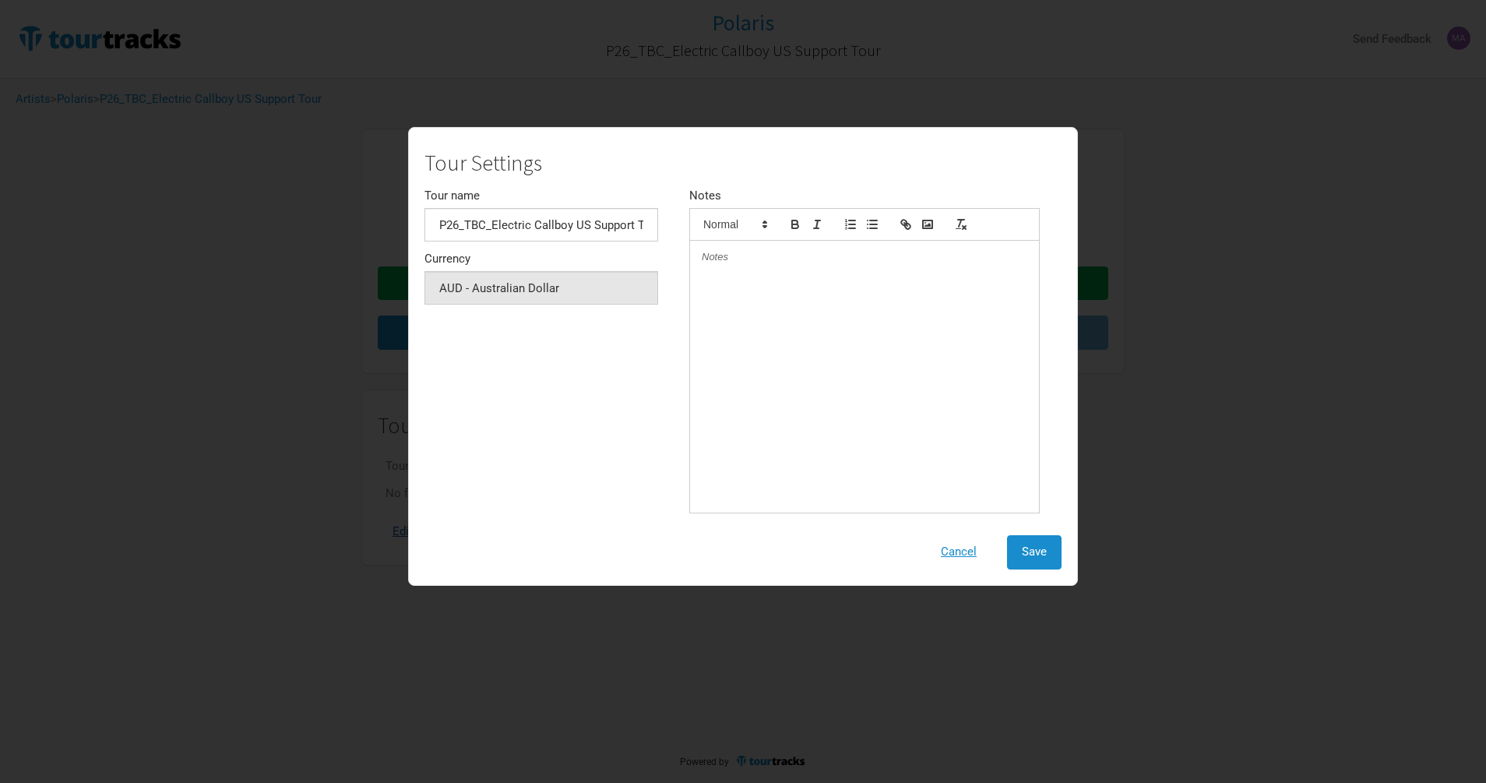 This screenshot has height=783, width=1486. Describe the element at coordinates (447, 259) in the screenshot. I see `label: Currency` at that location.